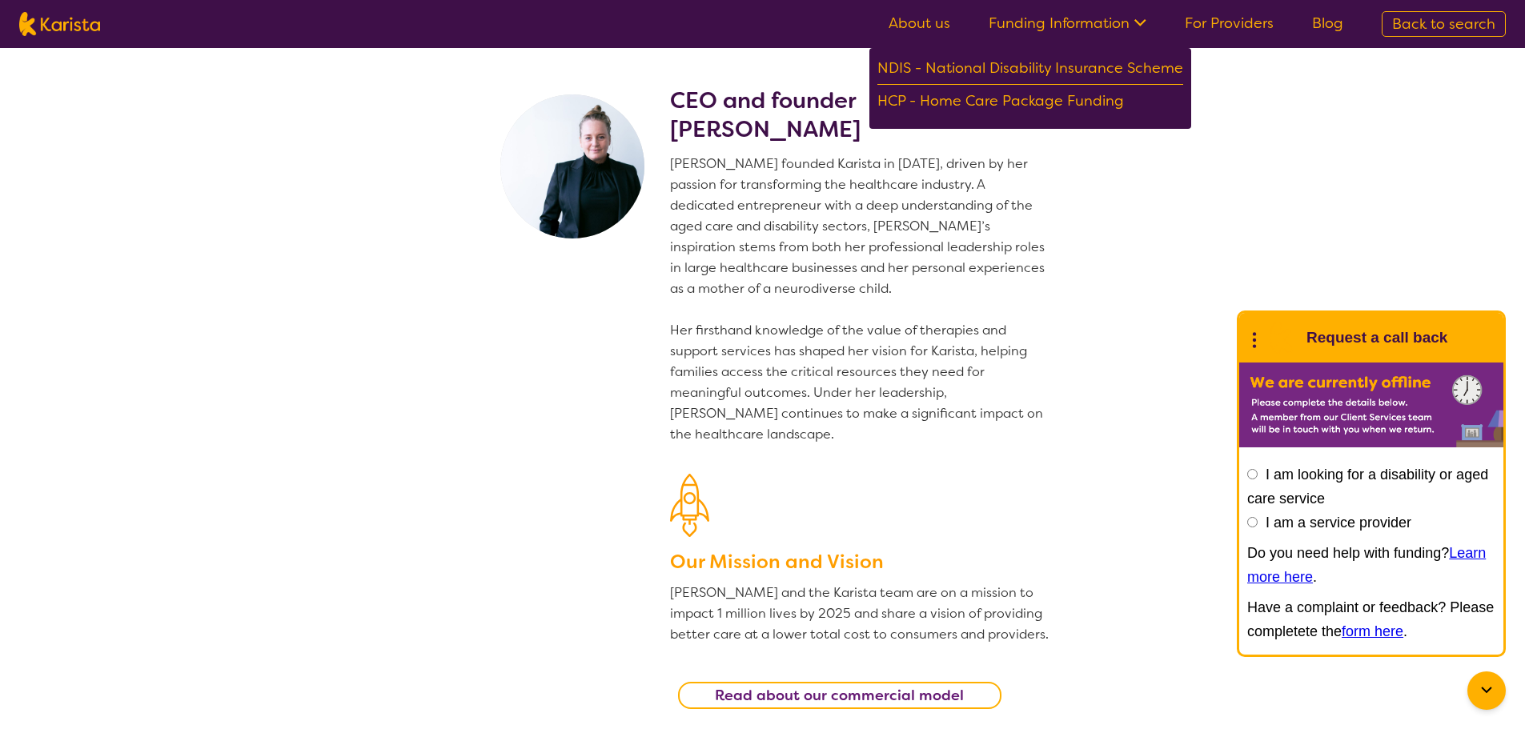  What do you see at coordinates (1368, 487) in the screenshot?
I see `label: I am looking for a disability or aged care service` at bounding box center [1368, 487].